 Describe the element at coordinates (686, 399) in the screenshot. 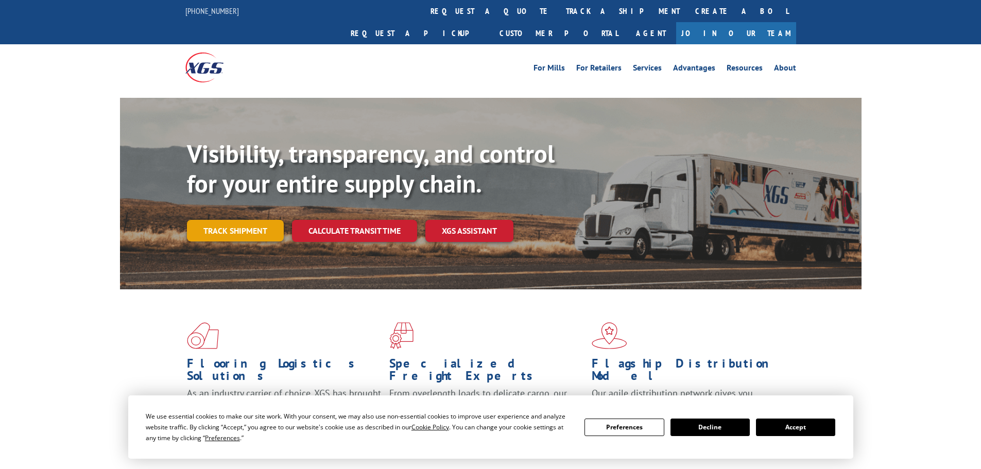

I see `span: Our agile distribution network gives you nationwide inventory management on demand.` at that location.